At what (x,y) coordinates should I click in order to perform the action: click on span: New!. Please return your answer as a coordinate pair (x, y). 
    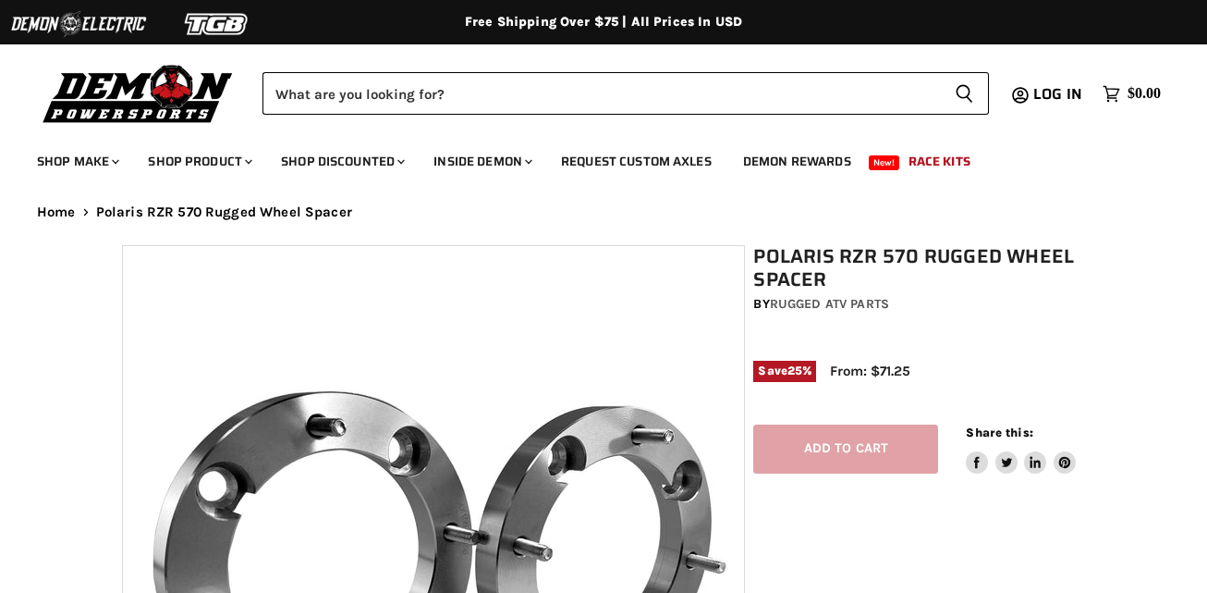
    Looking at the image, I should click on (885, 163).